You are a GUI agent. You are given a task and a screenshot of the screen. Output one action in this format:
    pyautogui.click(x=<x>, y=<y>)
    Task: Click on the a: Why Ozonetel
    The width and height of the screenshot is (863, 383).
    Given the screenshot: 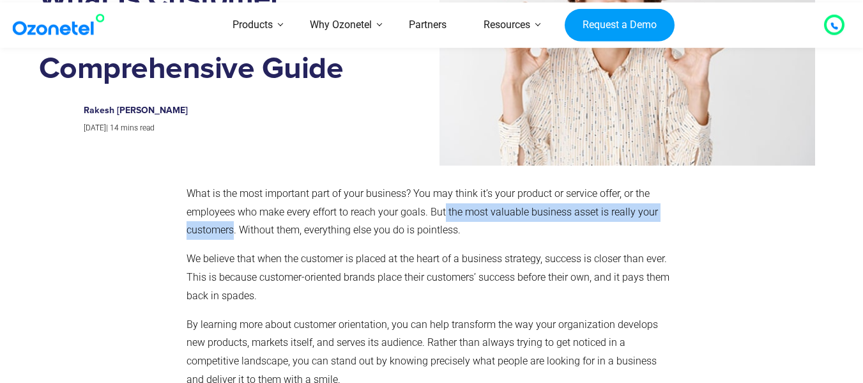 What is the action you would take?
    pyautogui.click(x=340, y=25)
    